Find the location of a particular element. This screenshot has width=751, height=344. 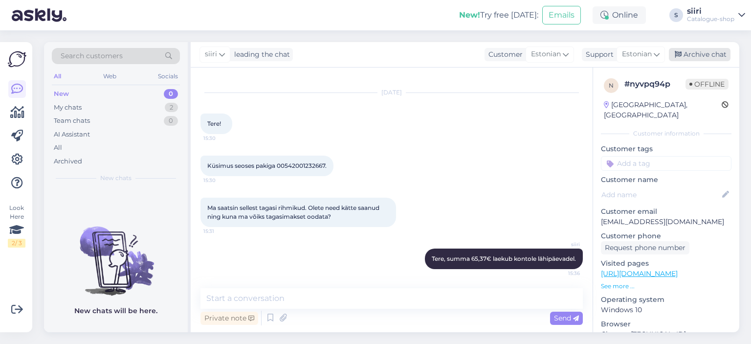

img: Askly Logo is located at coordinates (17, 59).